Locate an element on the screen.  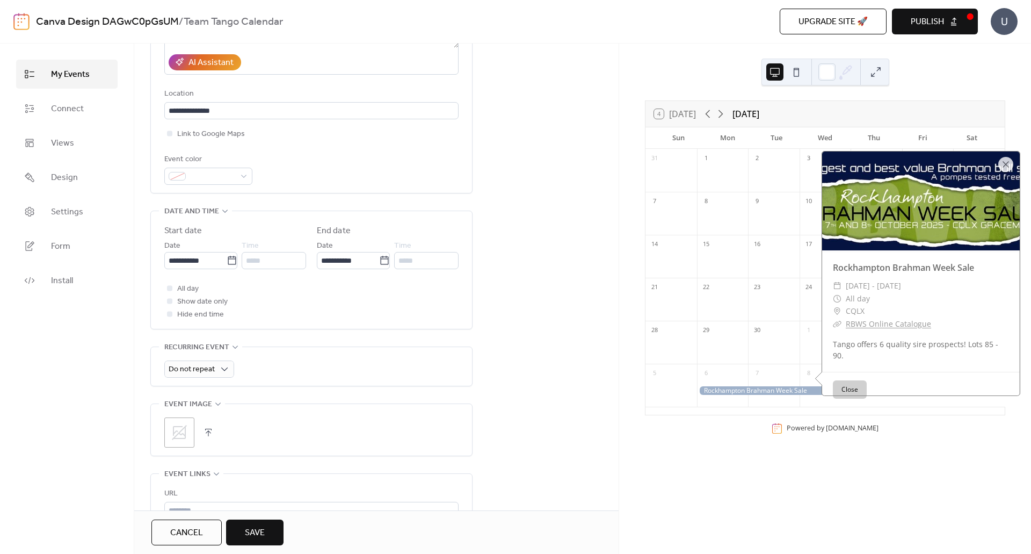
div: 22 is located at coordinates (706, 287).